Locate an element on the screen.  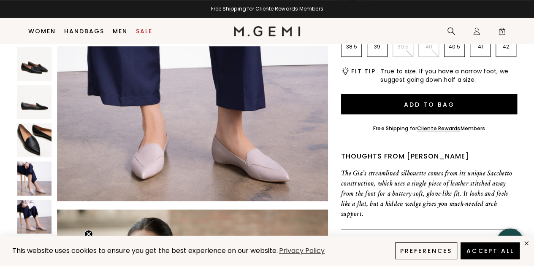
a: Women is located at coordinates (42, 31).